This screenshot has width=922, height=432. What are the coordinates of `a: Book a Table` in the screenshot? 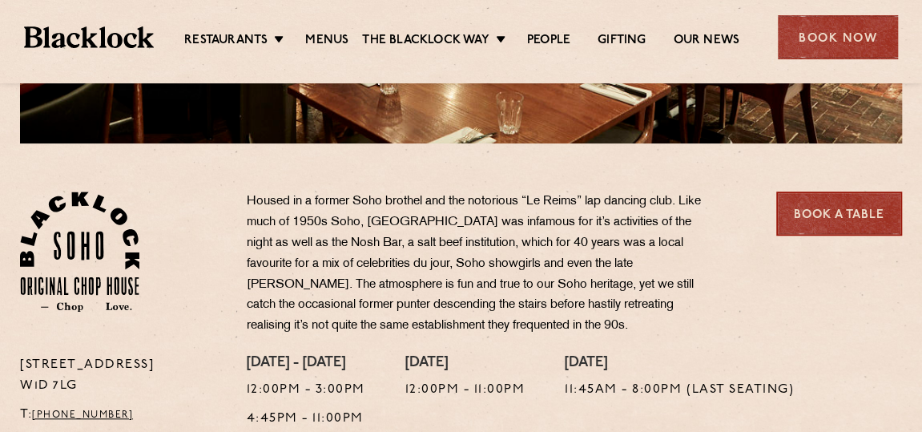 It's located at (838, 213).